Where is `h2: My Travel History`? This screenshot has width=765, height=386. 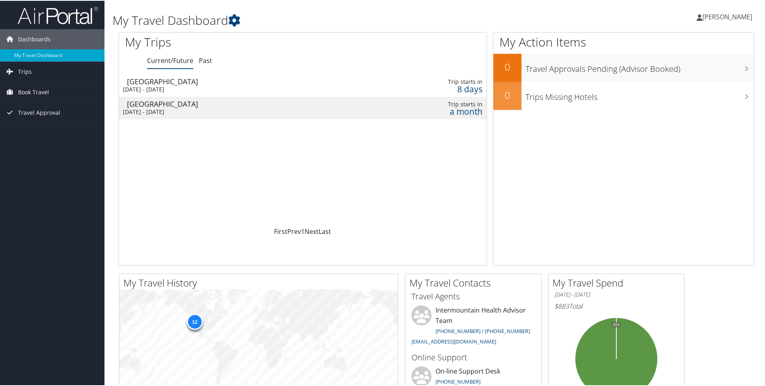
h2: My Travel History is located at coordinates (260, 282).